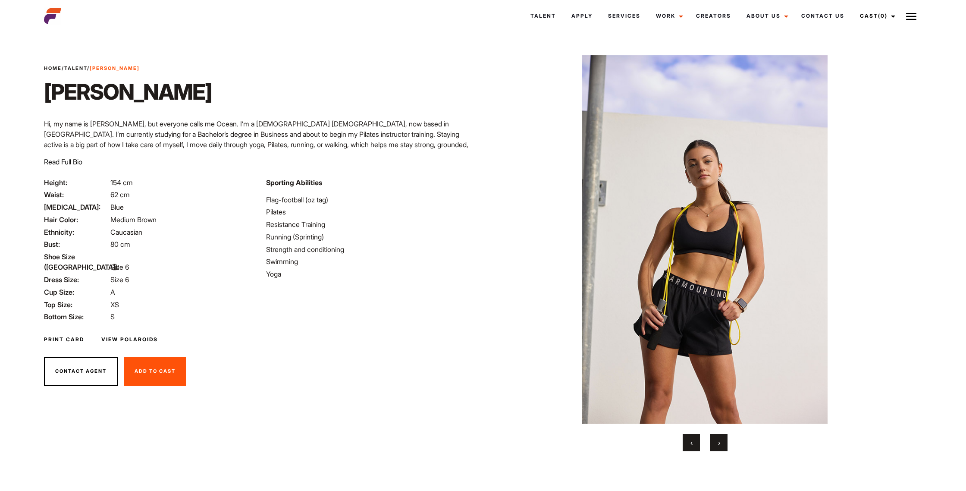 The width and height of the screenshot is (966, 491). I want to click on a: Apply, so click(582, 16).